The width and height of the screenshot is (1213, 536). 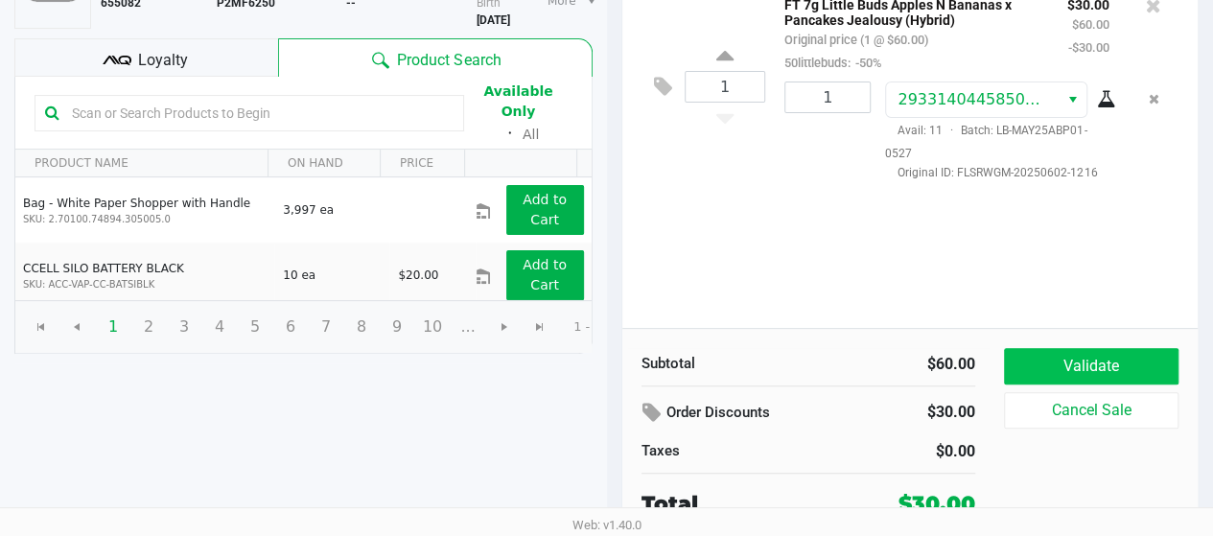 What do you see at coordinates (833, 62) in the screenshot?
I see `small: 50littlebuds:` at bounding box center [833, 62].